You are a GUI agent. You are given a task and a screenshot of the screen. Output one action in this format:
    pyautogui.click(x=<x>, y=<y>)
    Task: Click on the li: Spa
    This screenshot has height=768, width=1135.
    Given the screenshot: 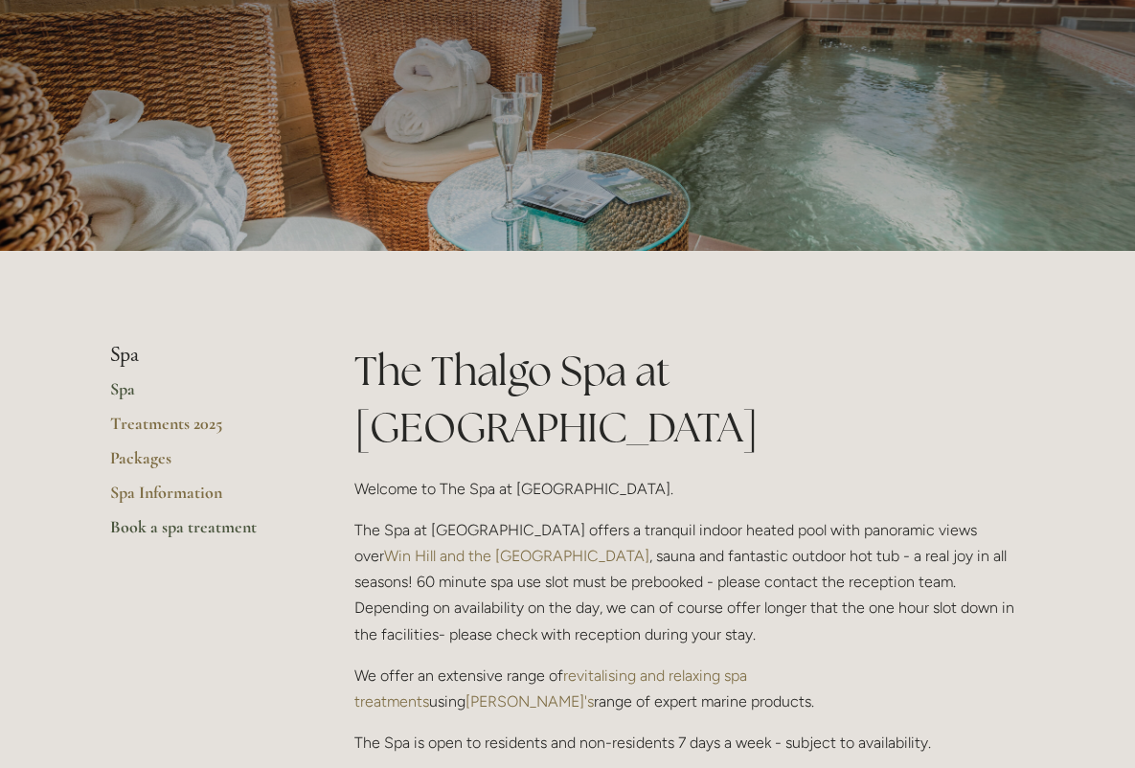 What is the action you would take?
    pyautogui.click(x=201, y=355)
    